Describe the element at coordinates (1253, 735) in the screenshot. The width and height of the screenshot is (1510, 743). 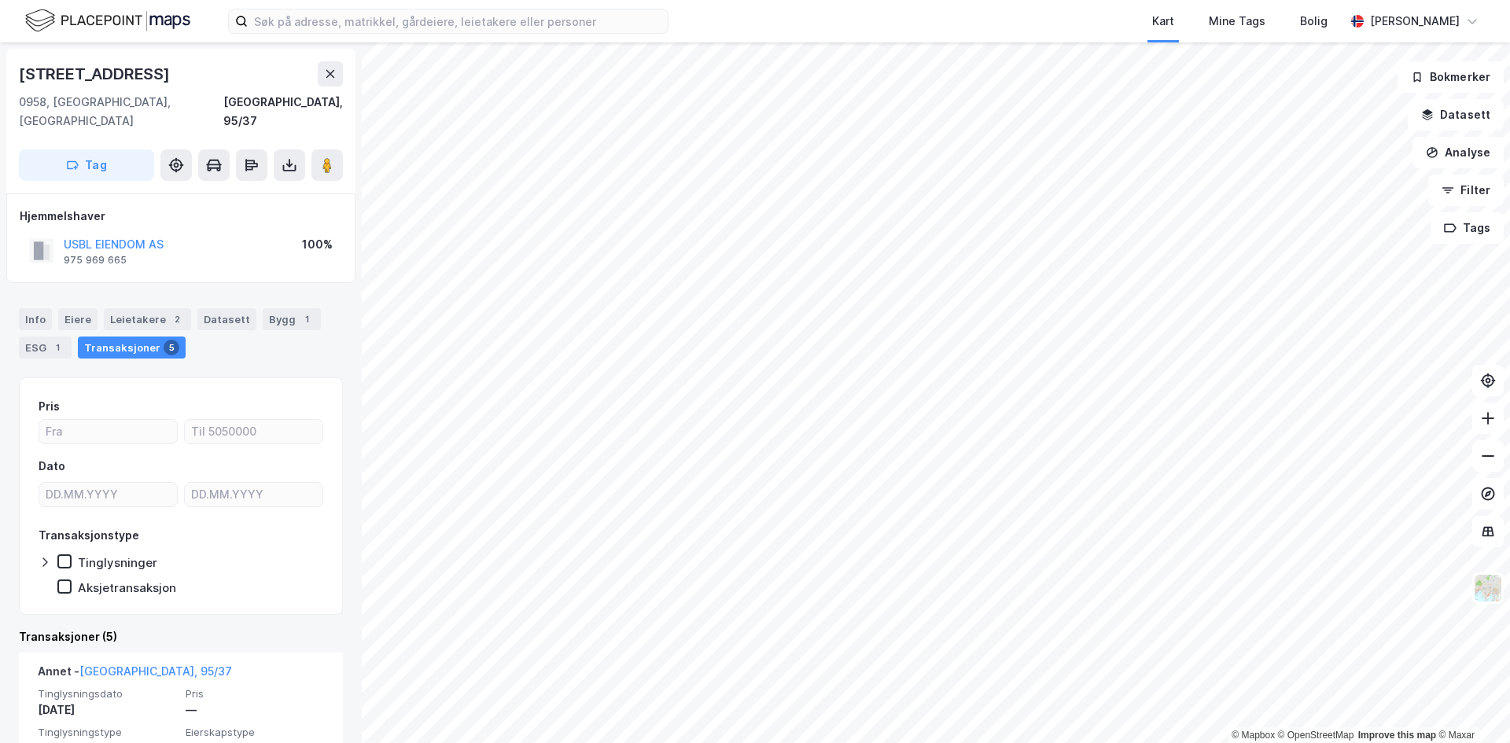
I see `a: Mapbox` at that location.